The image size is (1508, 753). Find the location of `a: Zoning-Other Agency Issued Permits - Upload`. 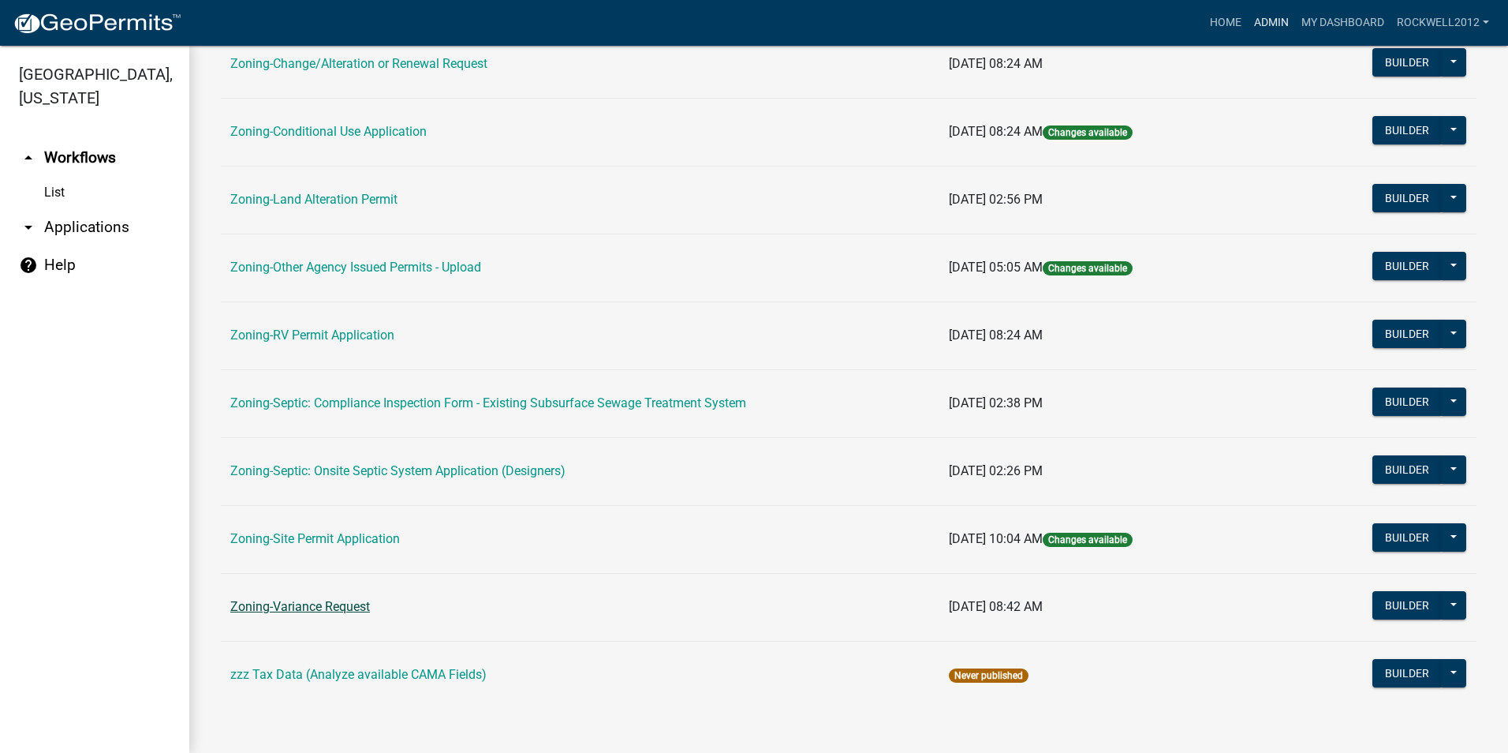

a: Zoning-Other Agency Issued Permits - Upload is located at coordinates (356, 267).